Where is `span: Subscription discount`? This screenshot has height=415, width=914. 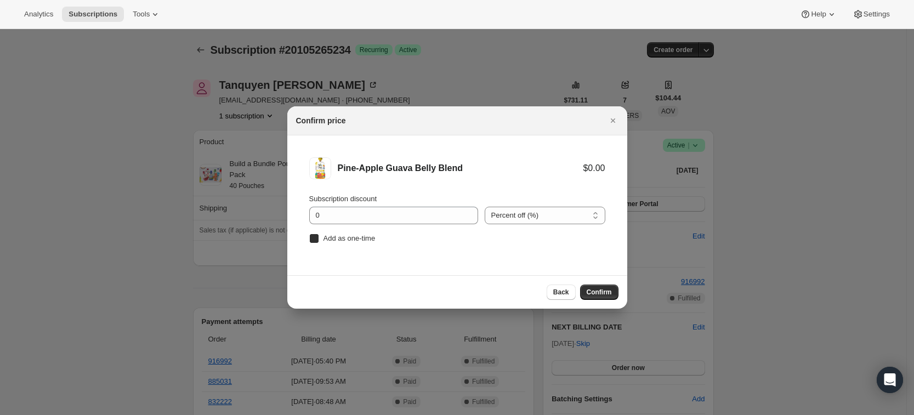 span: Subscription discount is located at coordinates (343, 198).